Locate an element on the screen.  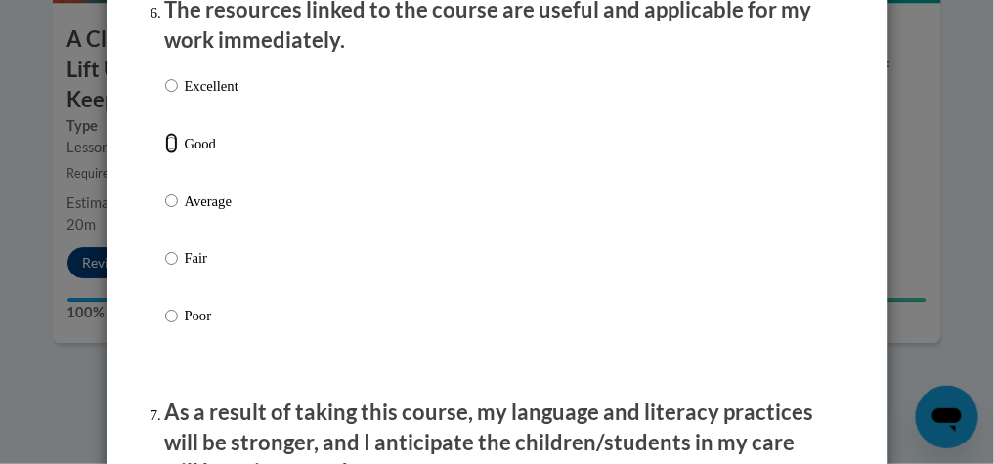
p: Average is located at coordinates (211, 201).